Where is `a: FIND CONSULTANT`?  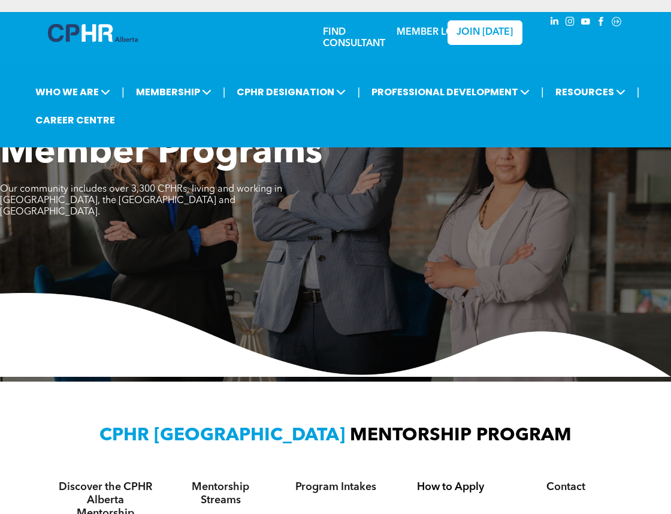
a: FIND CONSULTANT is located at coordinates (354, 38).